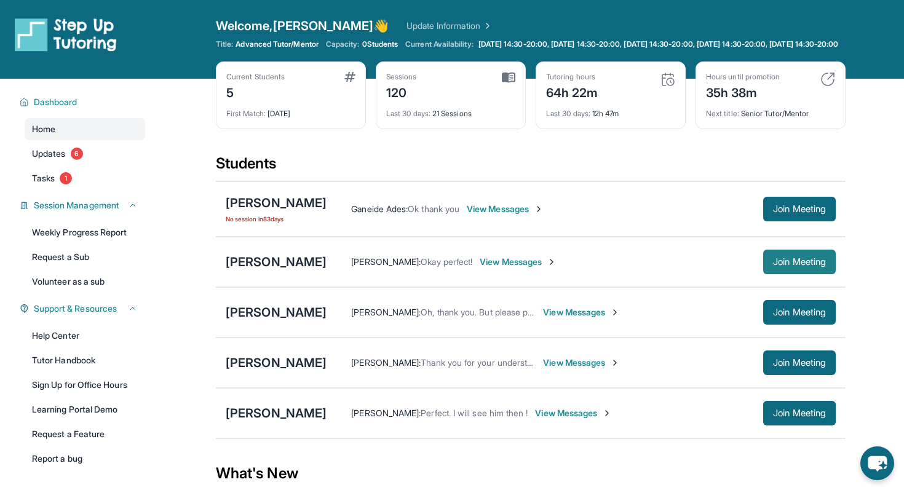  What do you see at coordinates (83, 309) in the screenshot?
I see `button: Support & Resources` at bounding box center [83, 309].